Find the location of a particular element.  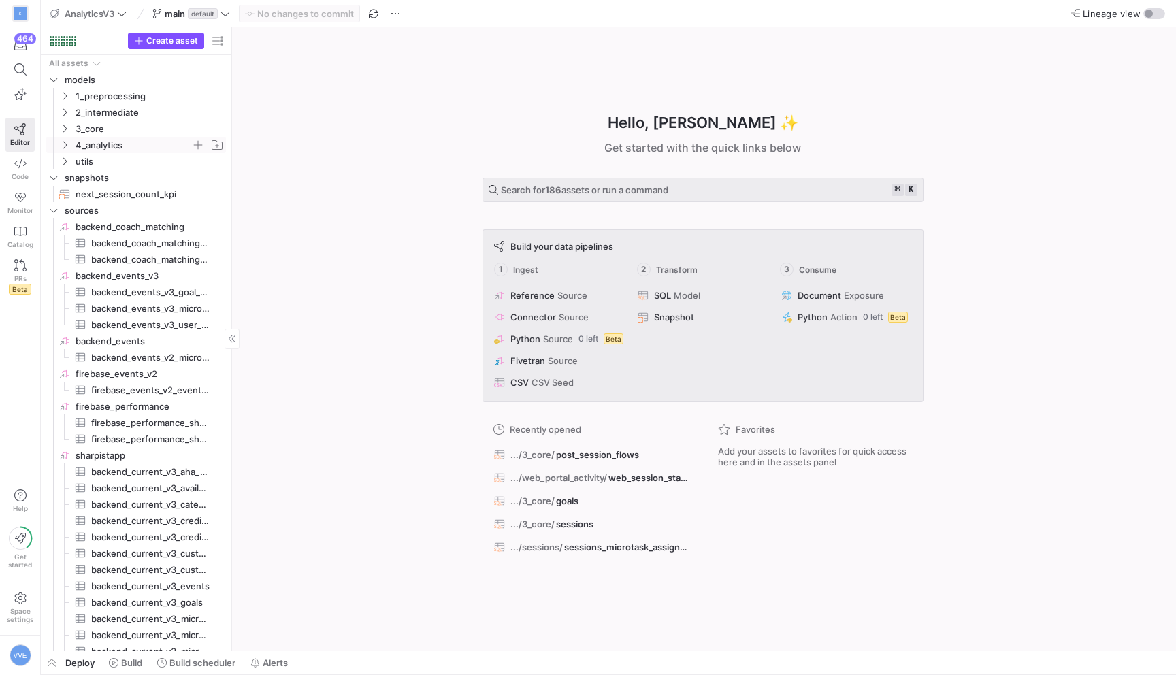

button: .../3_core/post_session_flows is located at coordinates (591, 454).